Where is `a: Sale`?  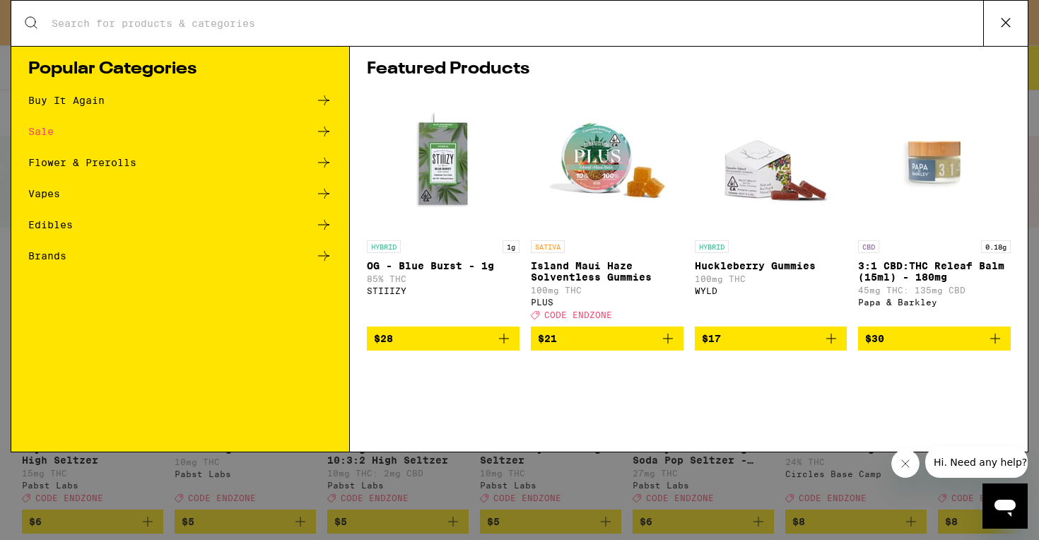 a: Sale is located at coordinates (180, 131).